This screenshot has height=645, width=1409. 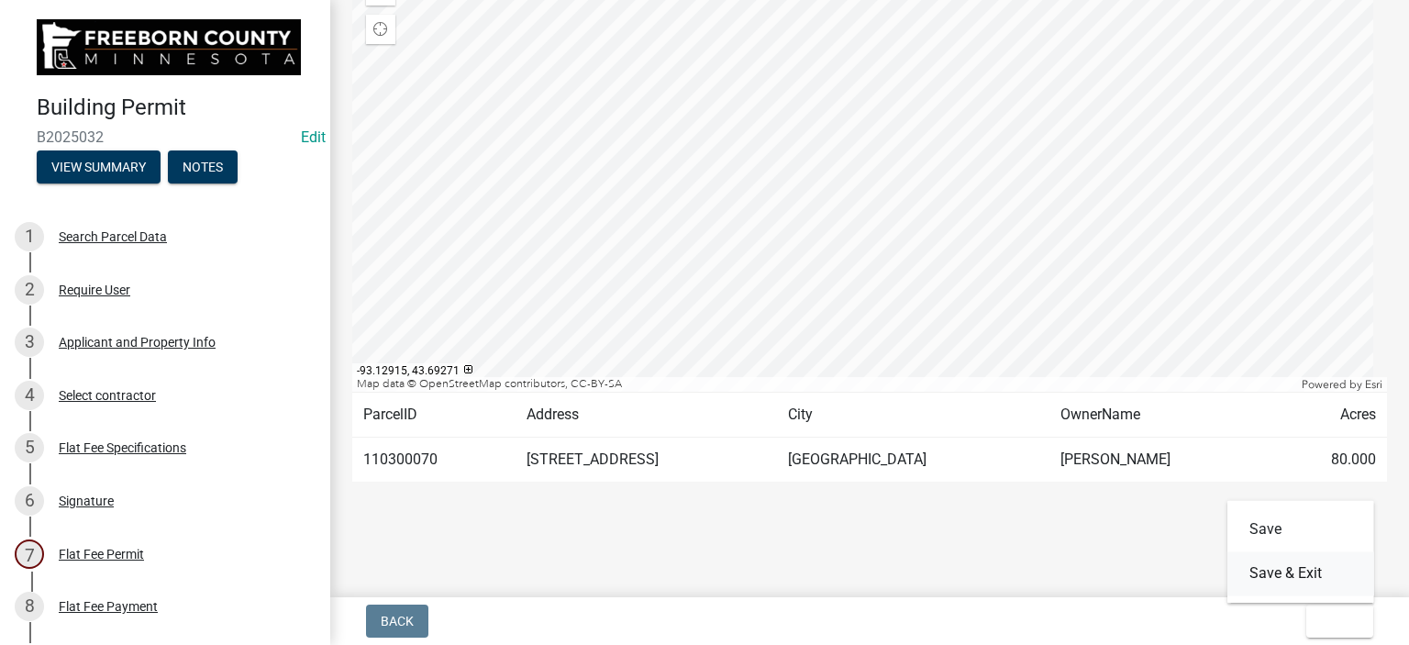 What do you see at coordinates (29, 554) in the screenshot?
I see `div: 7` at bounding box center [29, 554].